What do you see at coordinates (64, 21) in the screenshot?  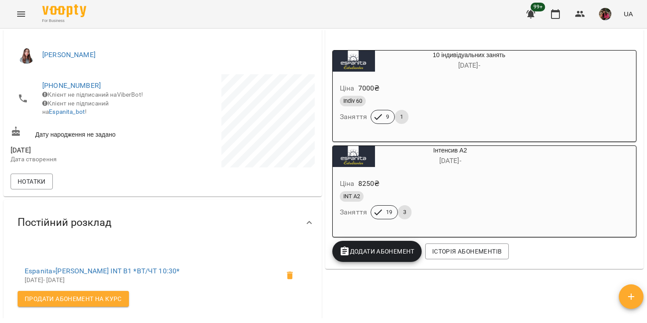 I see `span: For Business` at bounding box center [64, 21].